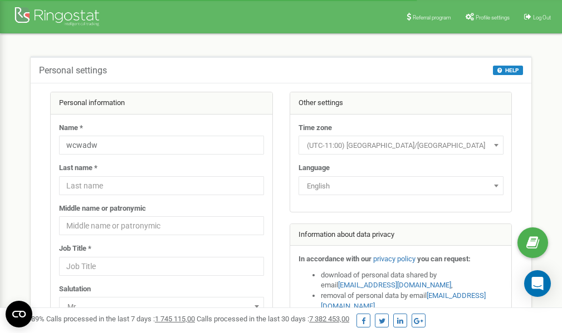 This screenshot has width=562, height=333. What do you see at coordinates (492, 17) in the screenshot?
I see `span: Profile settings` at bounding box center [492, 17].